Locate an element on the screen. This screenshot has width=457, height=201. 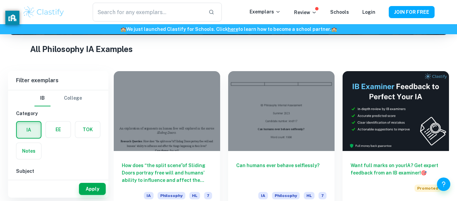
input: Search for any exemplars... is located at coordinates (148, 12).